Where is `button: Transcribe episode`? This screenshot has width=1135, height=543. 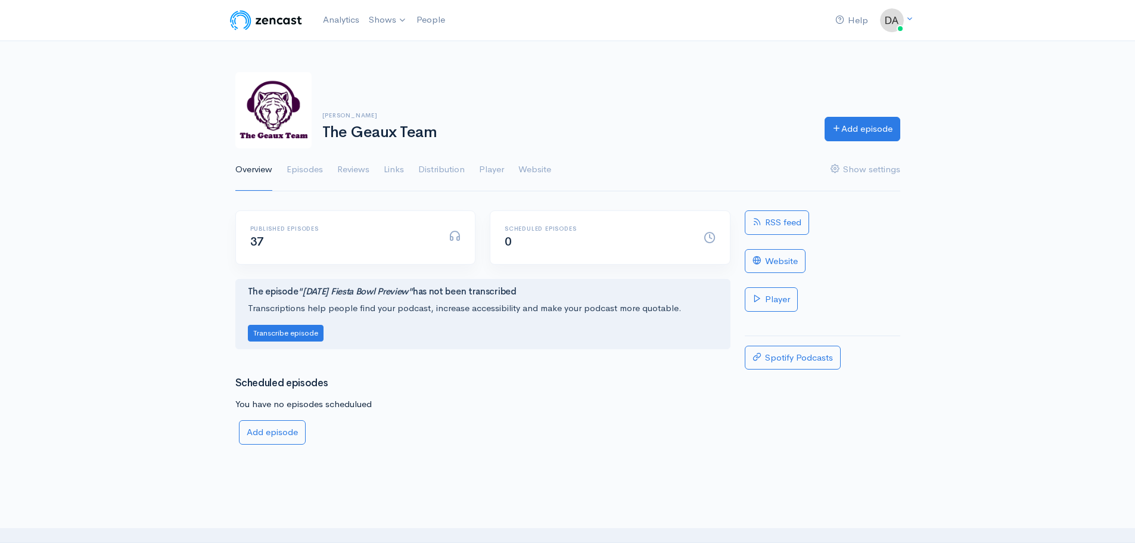 button: Transcribe episode is located at coordinates (285, 333).